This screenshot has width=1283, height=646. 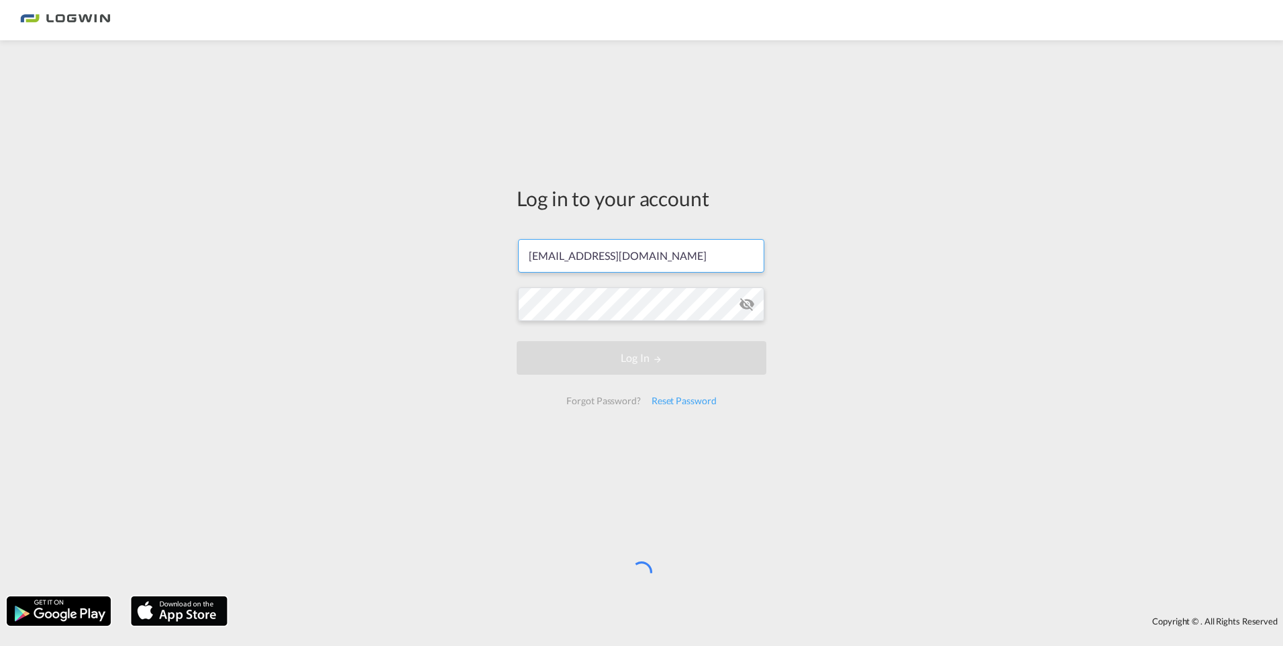 I want to click on div: Copyright © . All Rights Reserved, so click(x=758, y=621).